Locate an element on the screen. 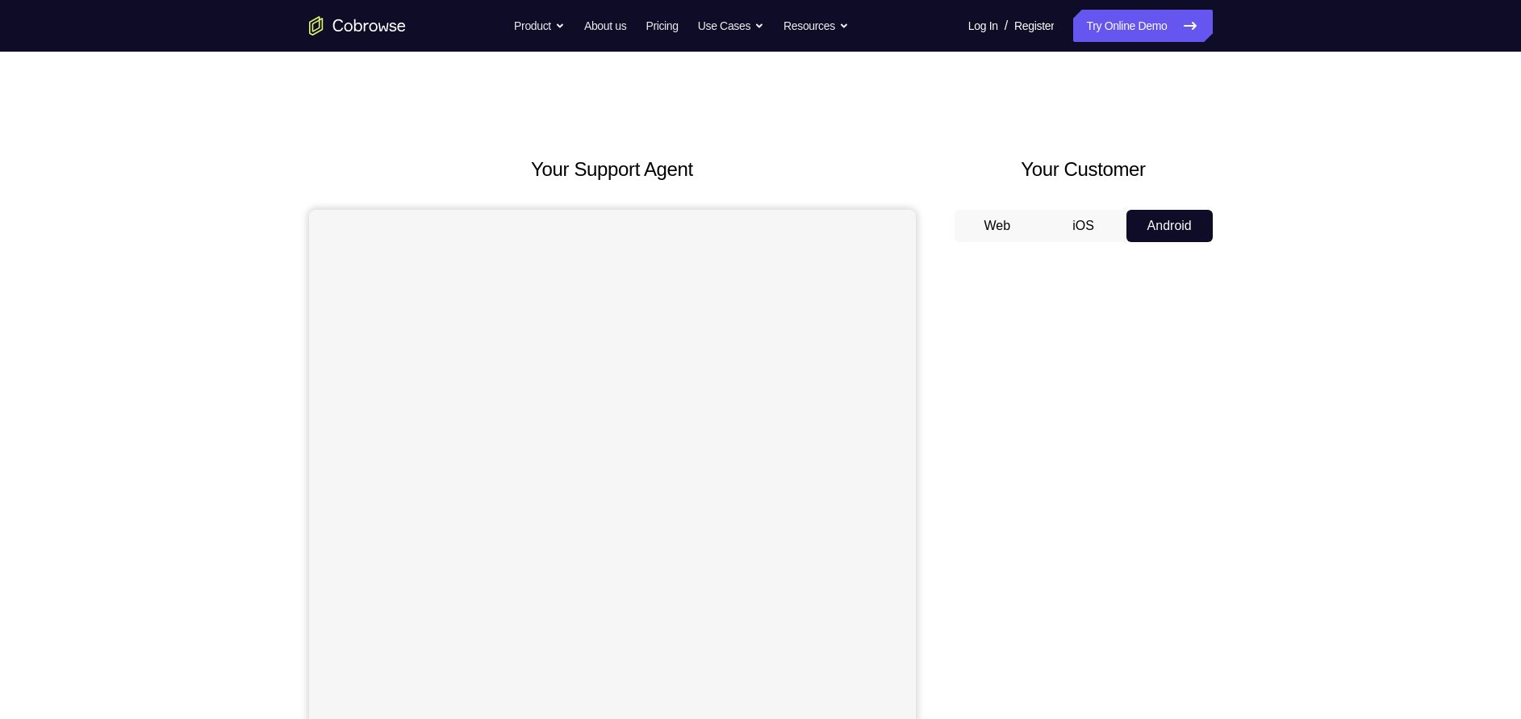  a: Register is located at coordinates (1033, 26).